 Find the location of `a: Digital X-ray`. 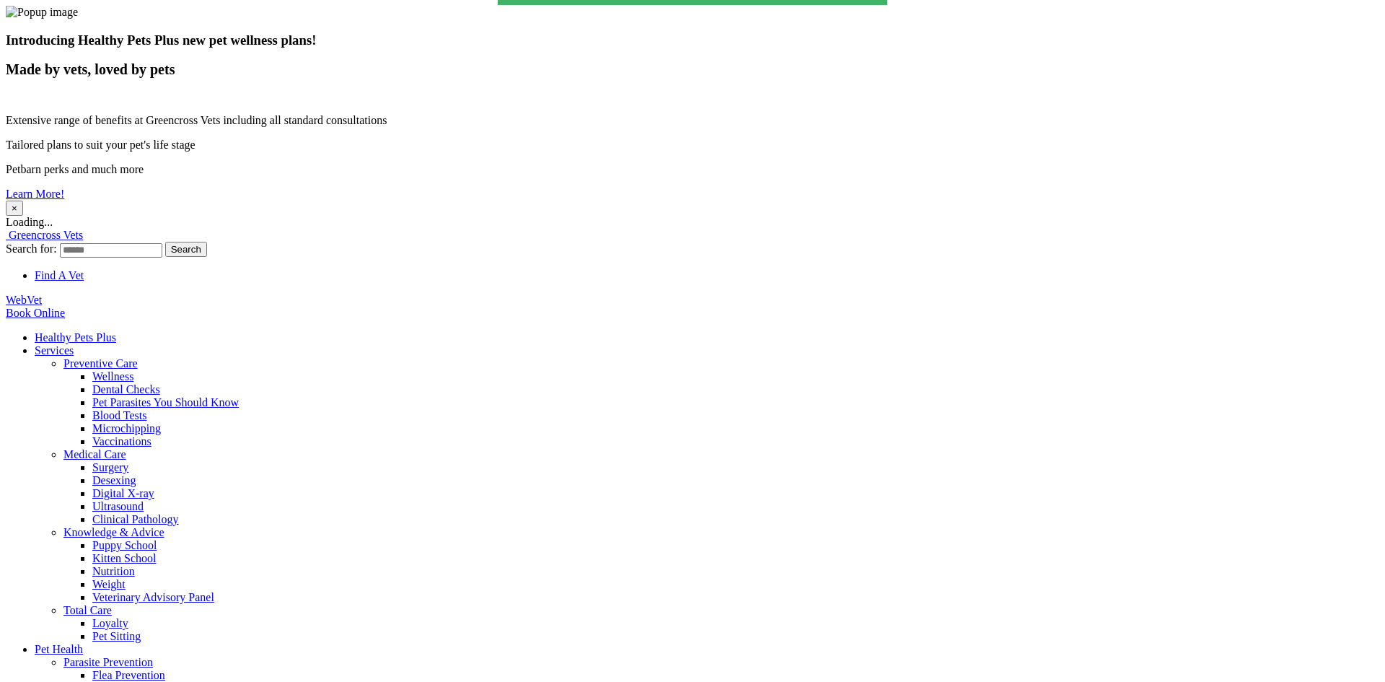

a: Digital X-ray is located at coordinates (123, 493).